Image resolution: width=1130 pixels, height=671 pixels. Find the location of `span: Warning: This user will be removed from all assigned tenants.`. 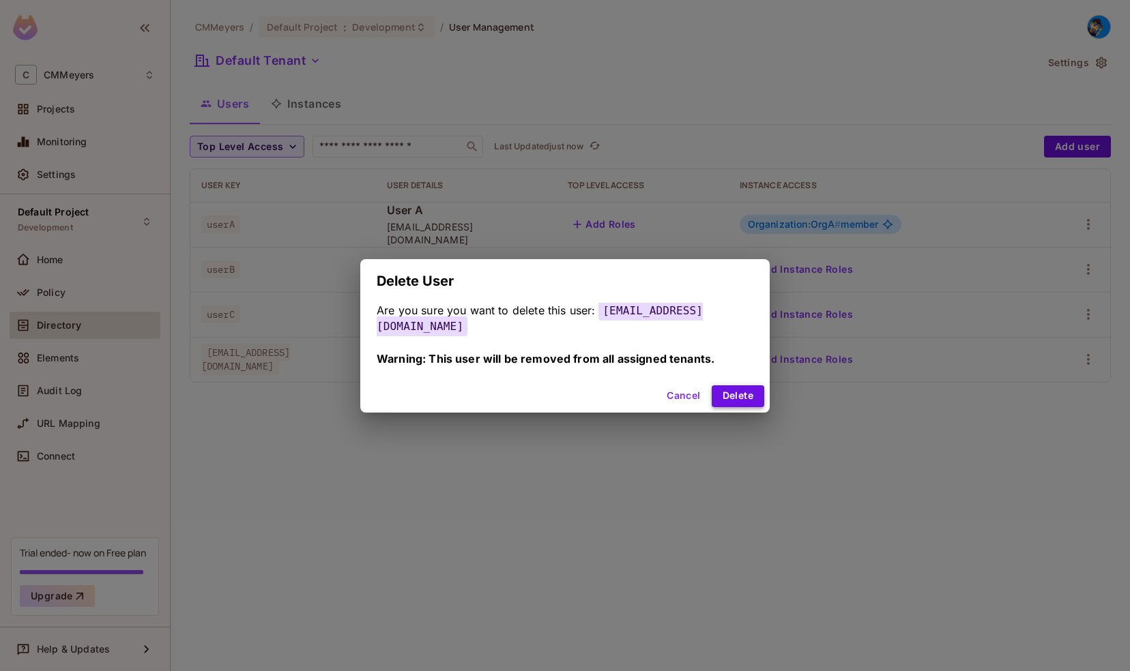

span: Warning: This user will be removed from all assigned tenants. is located at coordinates (545, 359).